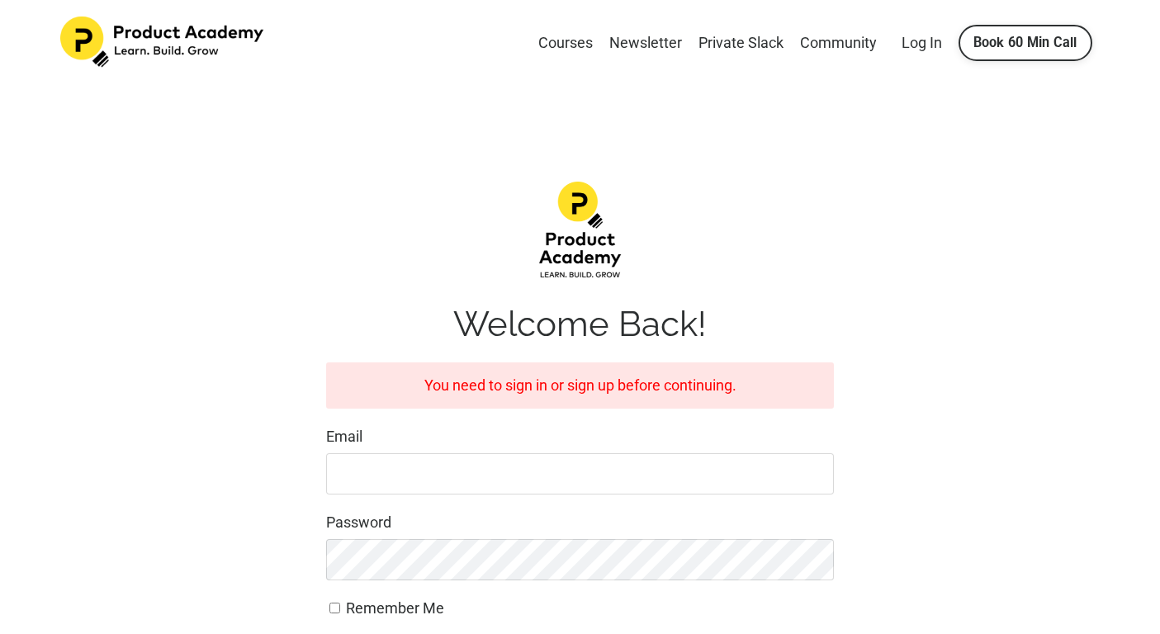  Describe the element at coordinates (740, 43) in the screenshot. I see `a: Private Slack` at that location.